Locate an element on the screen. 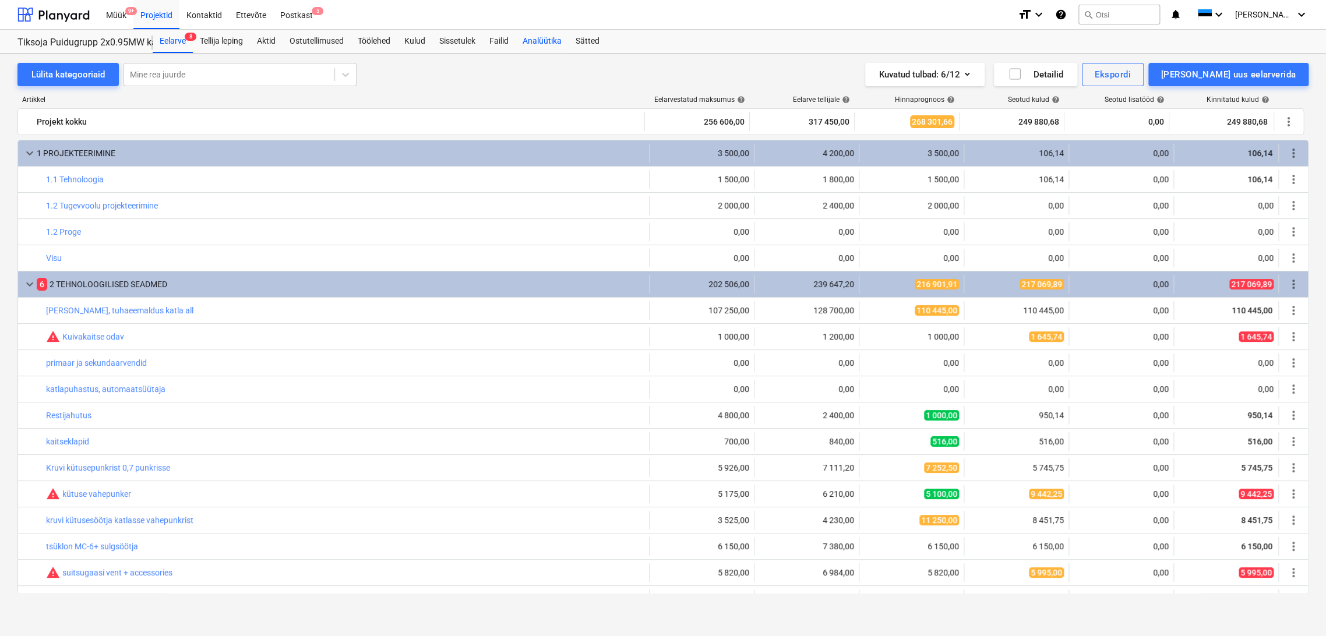 This screenshot has height=636, width=1326. div: 1 000,00 is located at coordinates (911, 337).